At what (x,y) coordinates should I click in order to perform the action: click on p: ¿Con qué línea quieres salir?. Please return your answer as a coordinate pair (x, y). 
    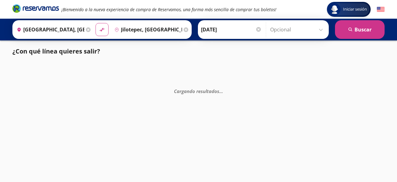
    Looking at the image, I should click on (56, 51).